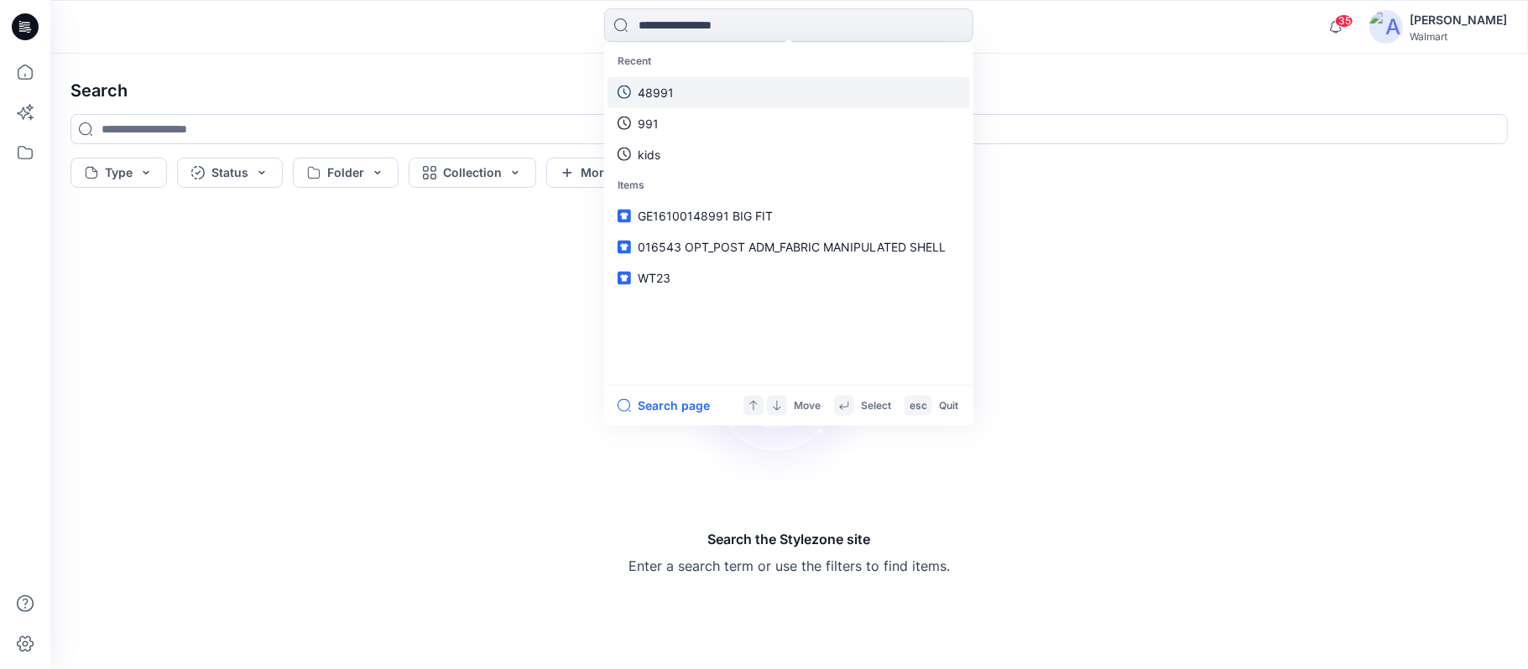  I want to click on span: GE16100148991 BIG FIT, so click(705, 216).